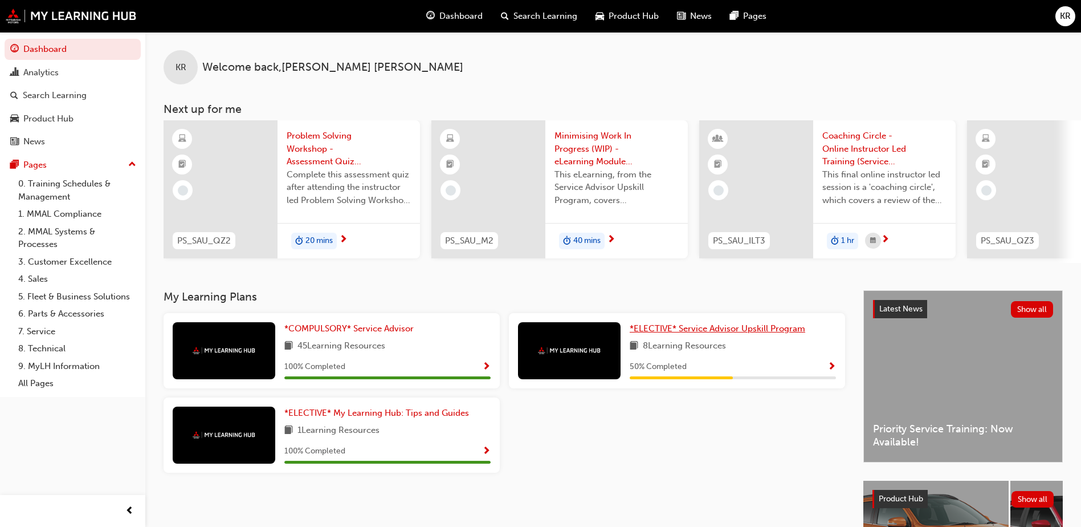 The width and height of the screenshot is (1081, 527). Describe the element at coordinates (885, 188) in the screenshot. I see `span: This final online instructor led session is a 'coaching circle', which covers a review of the Ser...` at that location.